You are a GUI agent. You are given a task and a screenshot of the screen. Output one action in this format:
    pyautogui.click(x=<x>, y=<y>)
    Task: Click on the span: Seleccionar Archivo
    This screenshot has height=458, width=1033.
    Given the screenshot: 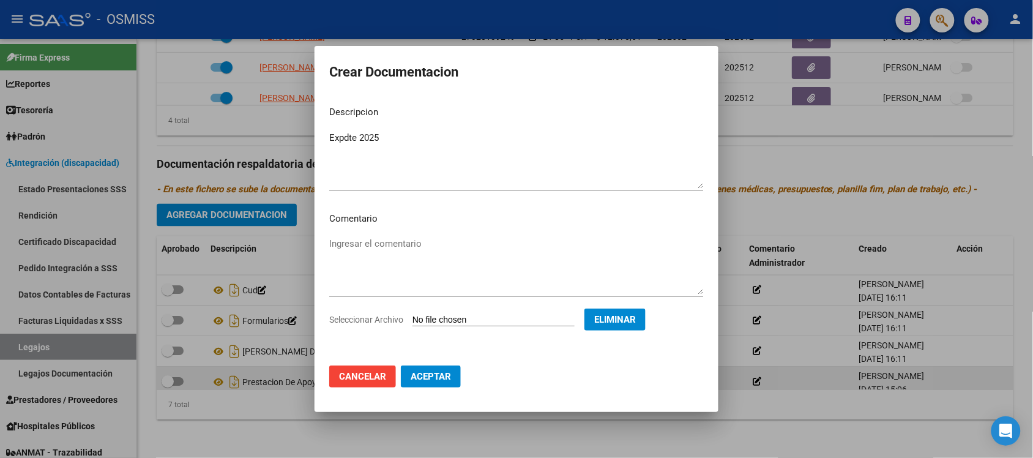 What is the action you would take?
    pyautogui.click(x=366, y=320)
    